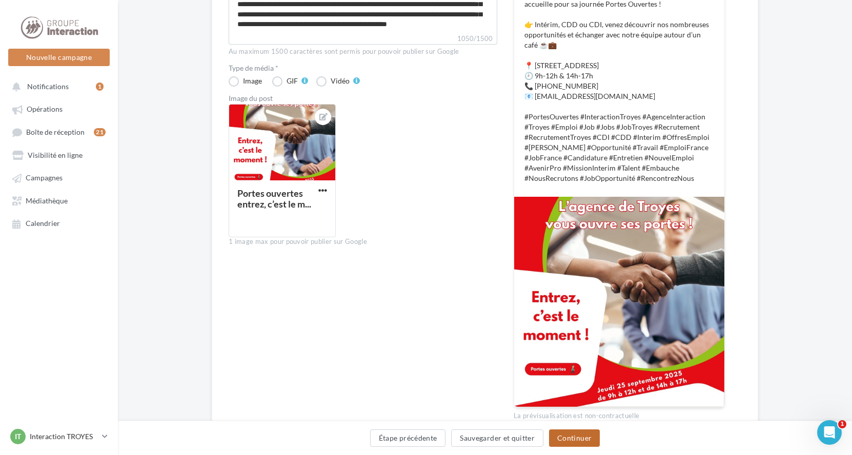 Image resolution: width=852 pixels, height=455 pixels. I want to click on div: Image du post, so click(363, 98).